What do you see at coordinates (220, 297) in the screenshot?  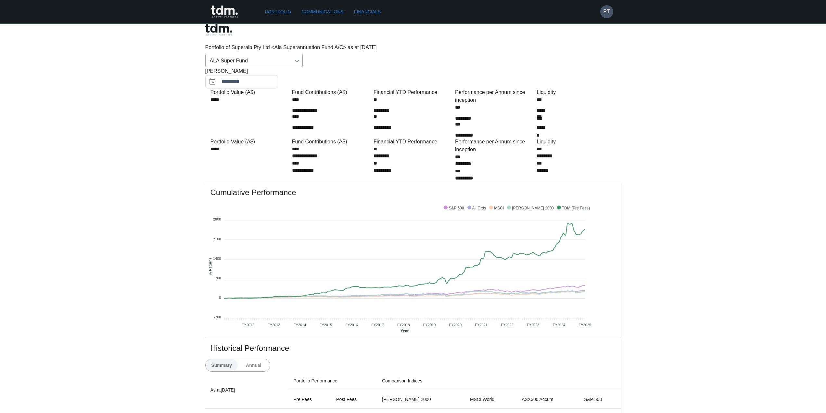 I see `tspan: 0` at bounding box center [220, 297].